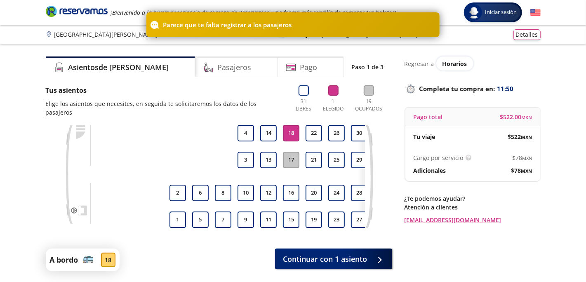 The width and height of the screenshot is (586, 282). Describe the element at coordinates (359, 160) in the screenshot. I see `button: 29` at that location.